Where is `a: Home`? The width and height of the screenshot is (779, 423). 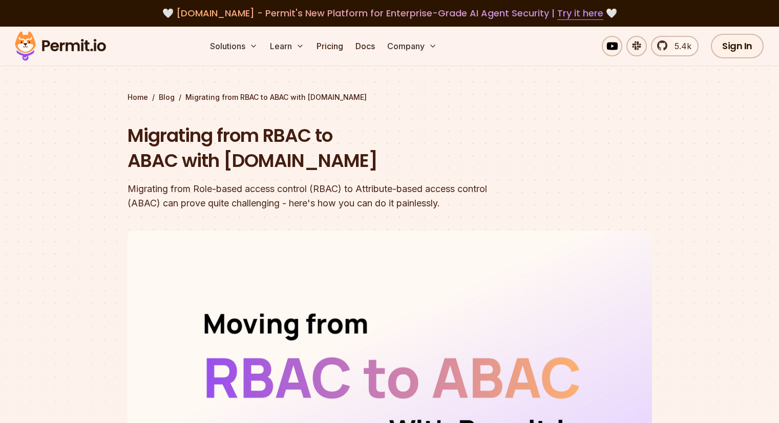 a: Home is located at coordinates (138, 97).